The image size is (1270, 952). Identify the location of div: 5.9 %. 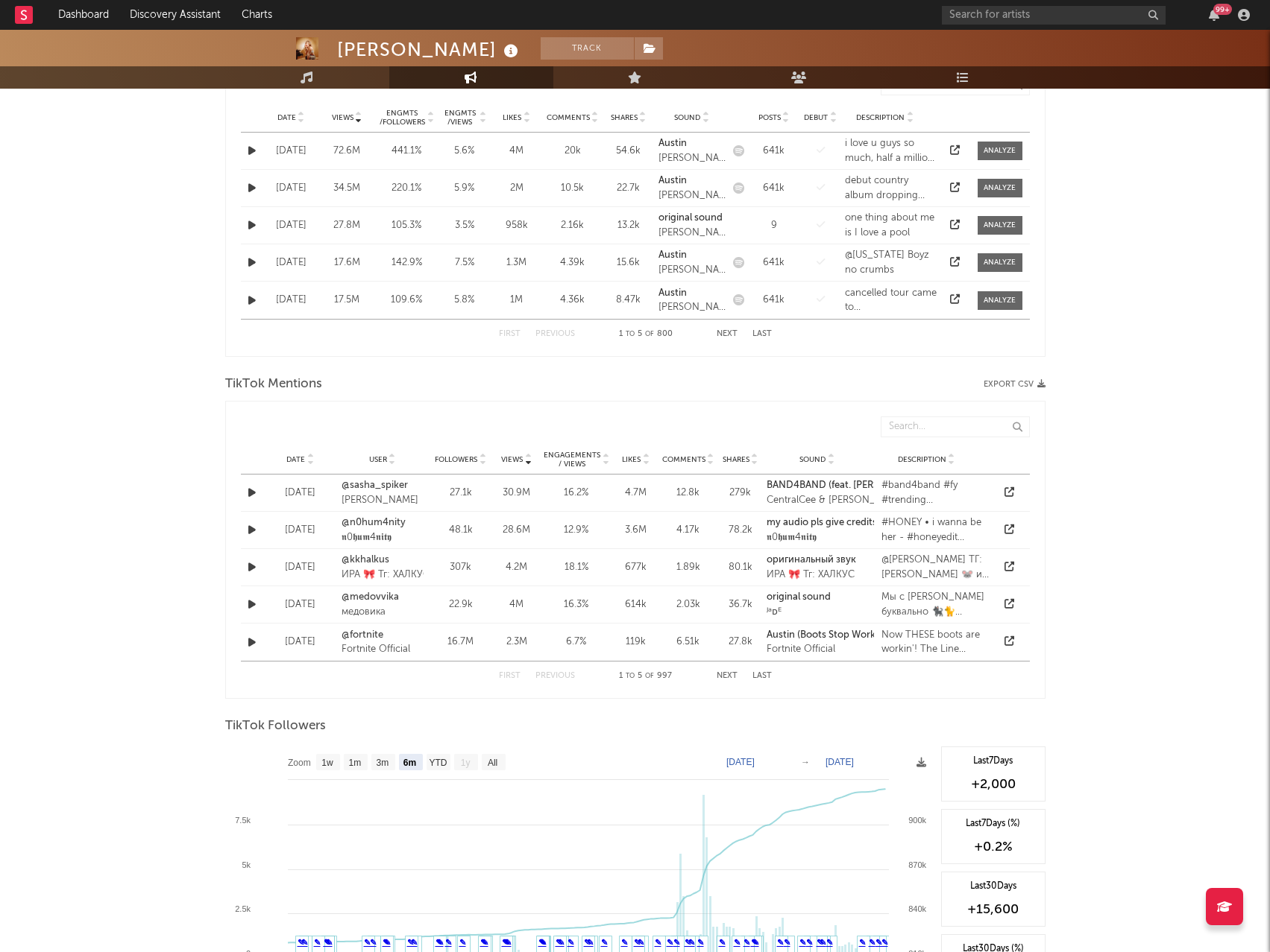
(464, 188).